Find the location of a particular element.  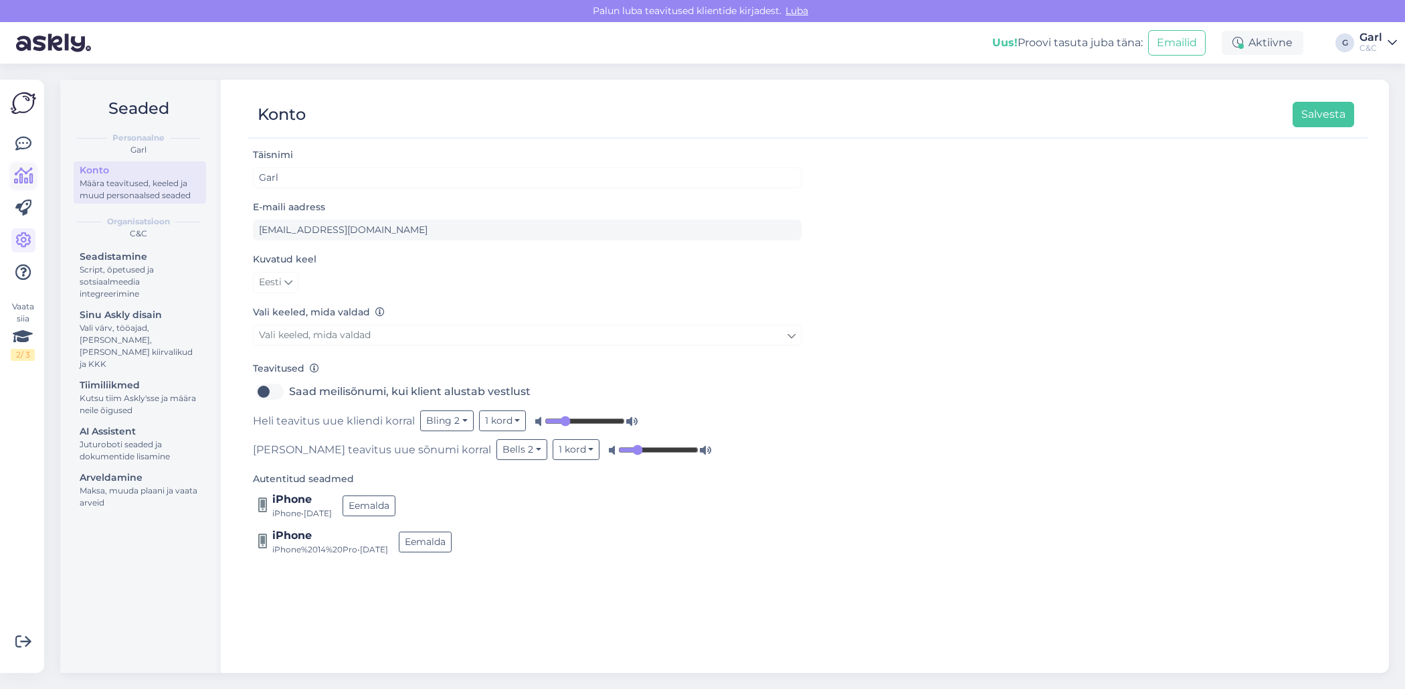

div: Arveldamine is located at coordinates (140, 477).